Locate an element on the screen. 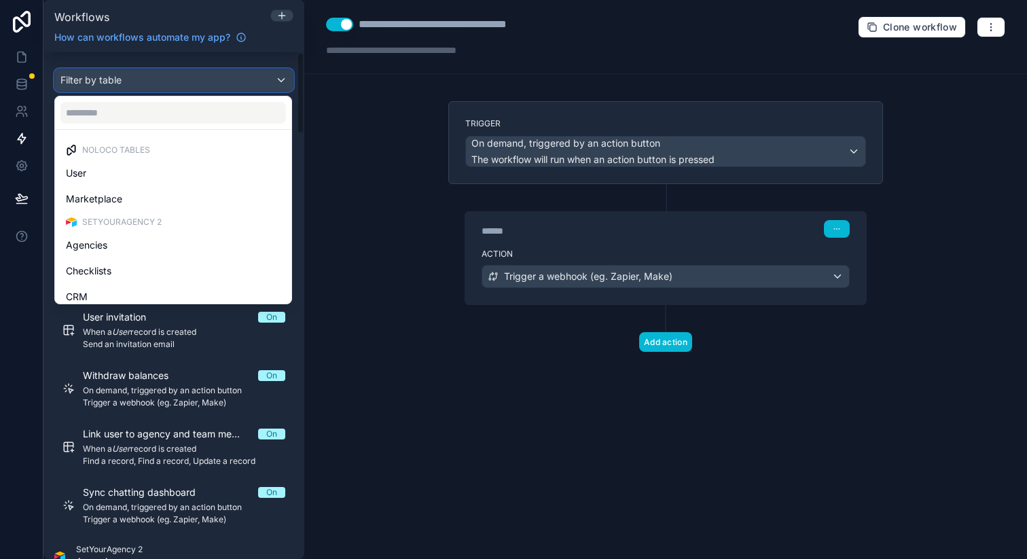 This screenshot has width=1027, height=559. span: User is located at coordinates (76, 173).